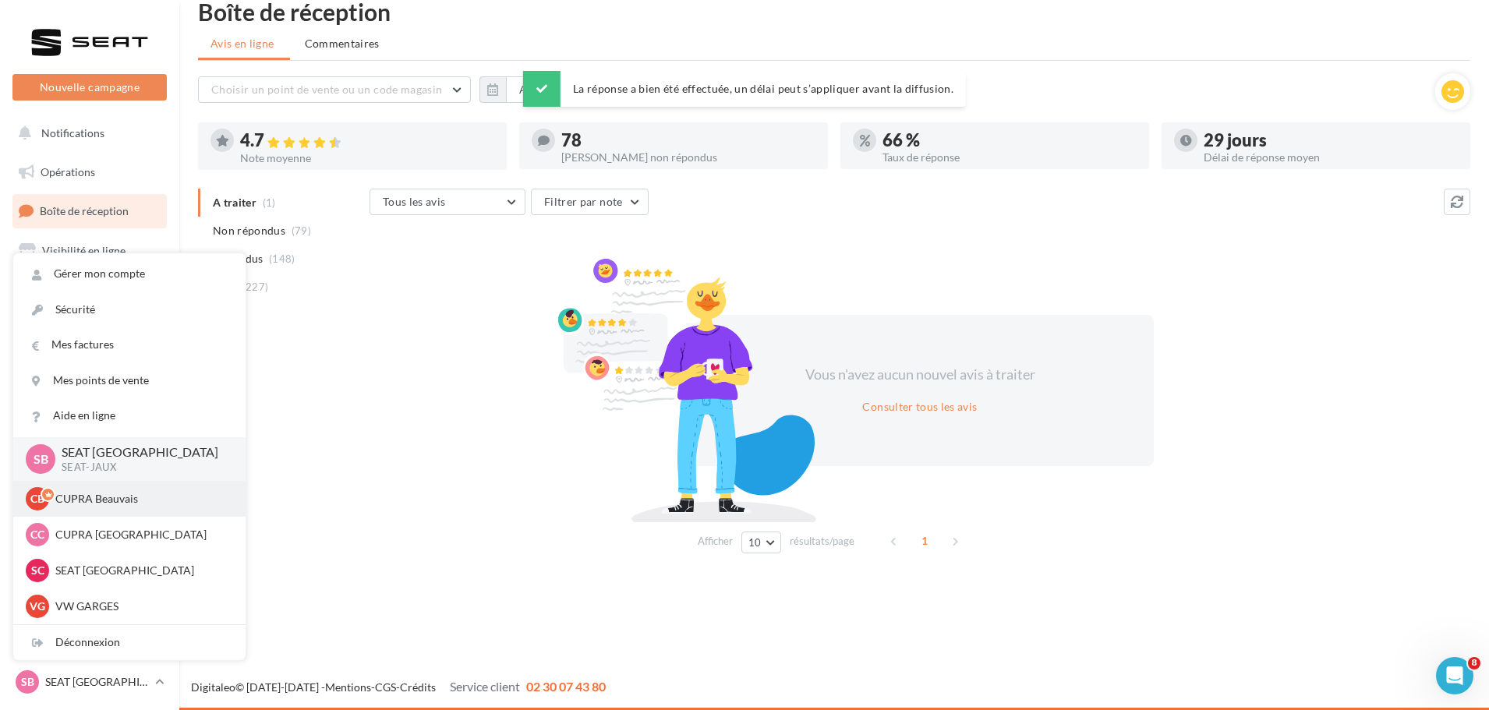 This screenshot has height=710, width=1489. What do you see at coordinates (327, 89) in the screenshot?
I see `span: Choisir un point de vente ou un code magasin` at bounding box center [327, 89].